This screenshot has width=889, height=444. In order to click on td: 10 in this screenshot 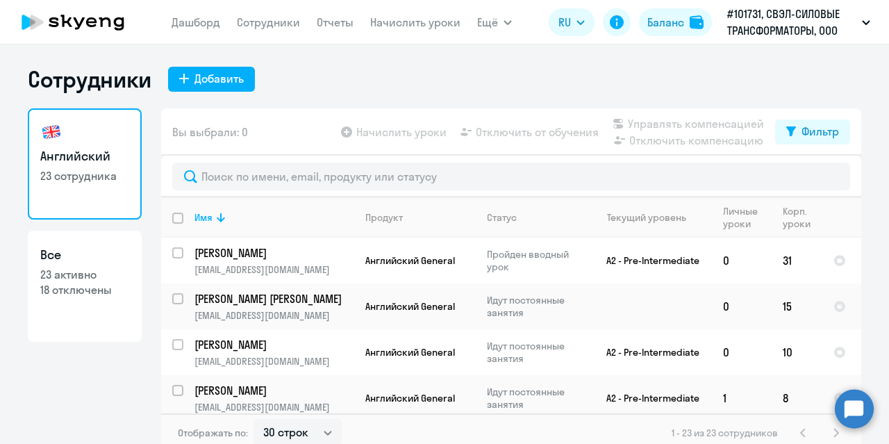, I will do `click(797, 352)`.